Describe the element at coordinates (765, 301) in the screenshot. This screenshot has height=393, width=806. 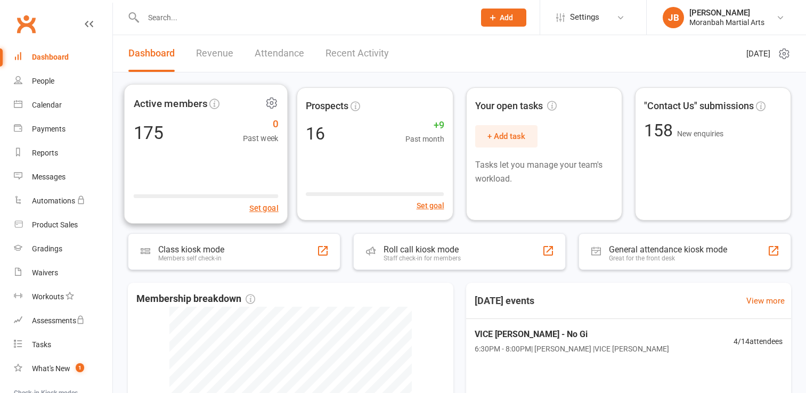
I see `a: View more` at that location.